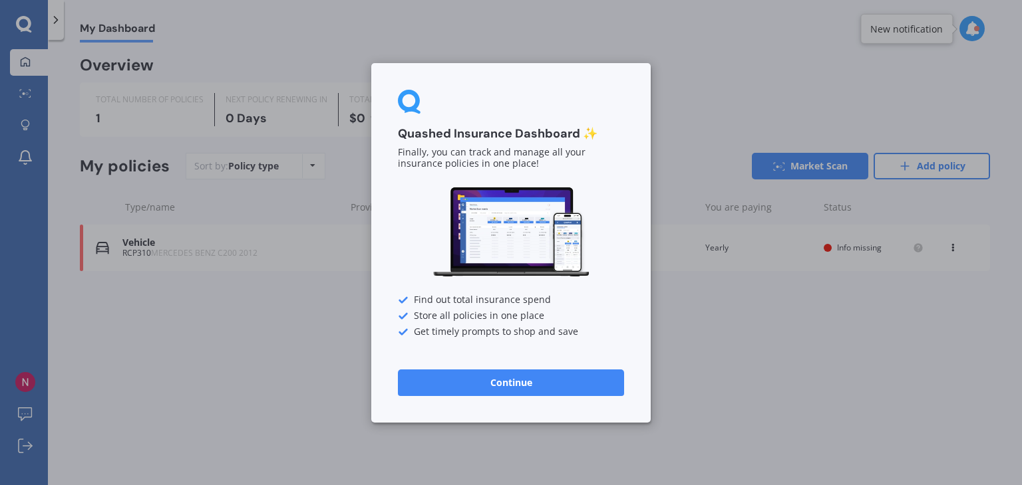 The width and height of the screenshot is (1022, 485). Describe the element at coordinates (511, 332) in the screenshot. I see `div: Get timely prompts to shop and save` at that location.